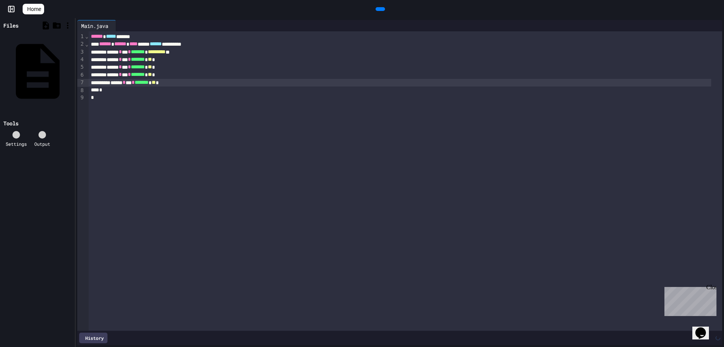  I want to click on div: Files, so click(11, 25).